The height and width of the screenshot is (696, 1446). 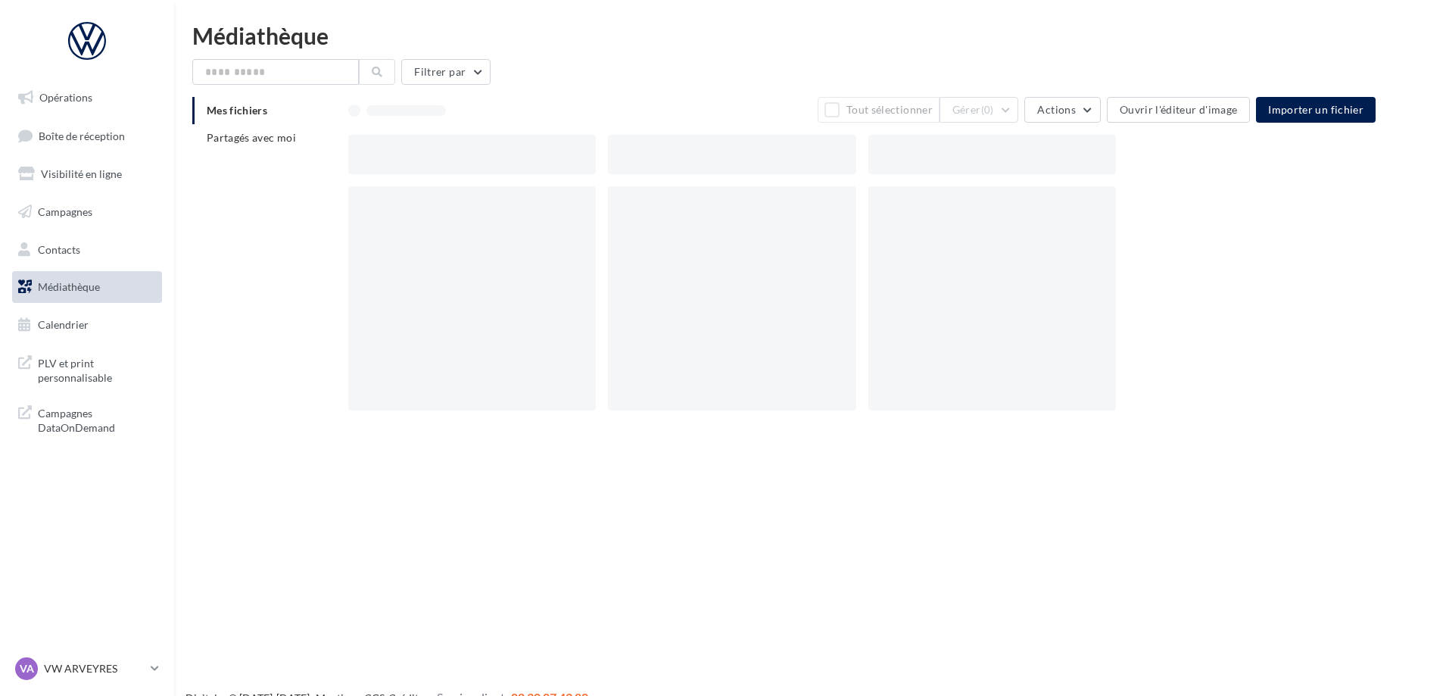 What do you see at coordinates (251, 137) in the screenshot?
I see `span: Partagés avec moi` at bounding box center [251, 137].